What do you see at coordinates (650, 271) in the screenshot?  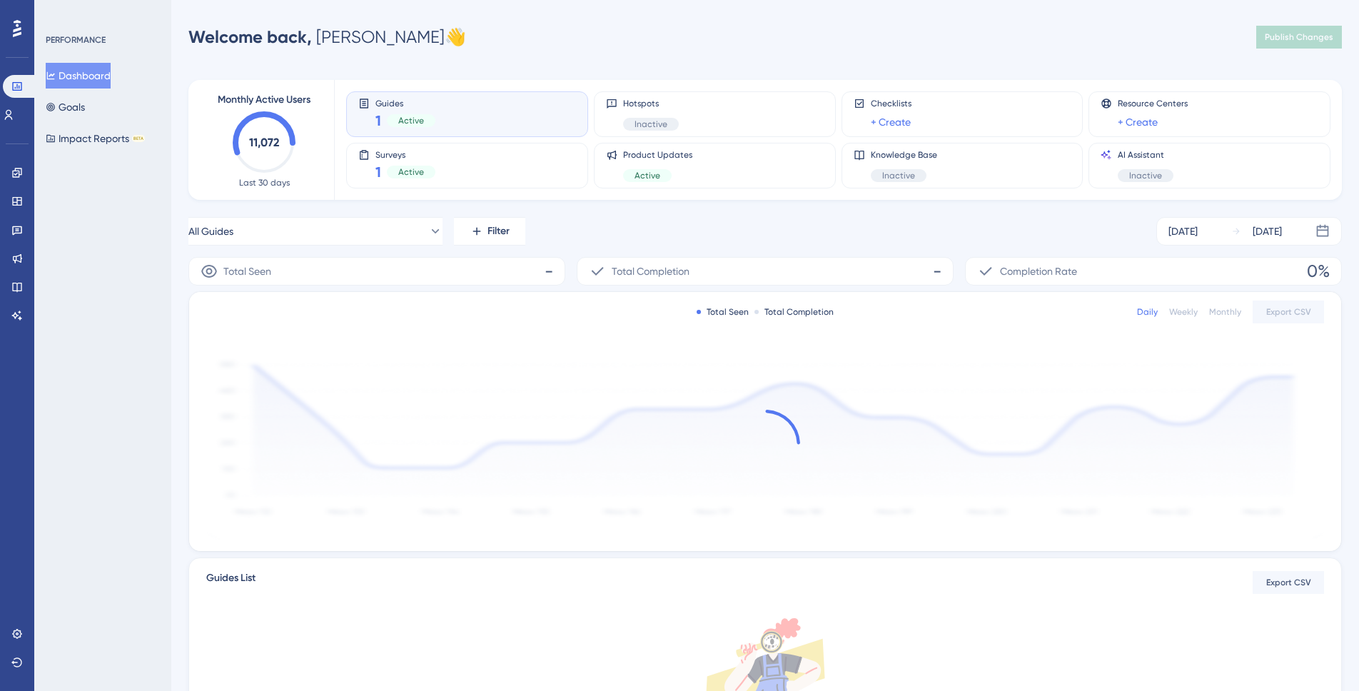 I see `span: Total Completion` at bounding box center [650, 271].